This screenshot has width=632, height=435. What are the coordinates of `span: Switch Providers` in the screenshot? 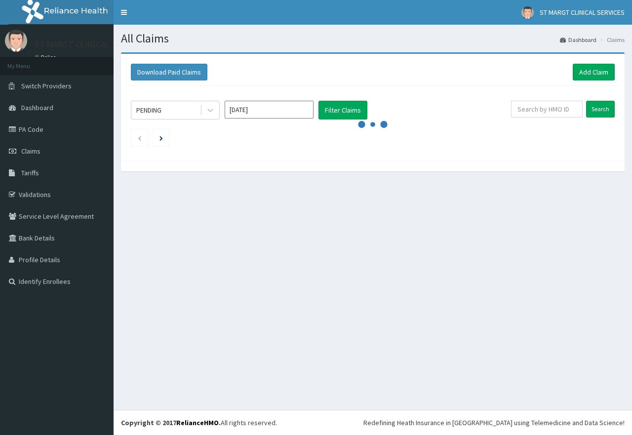 It's located at (46, 86).